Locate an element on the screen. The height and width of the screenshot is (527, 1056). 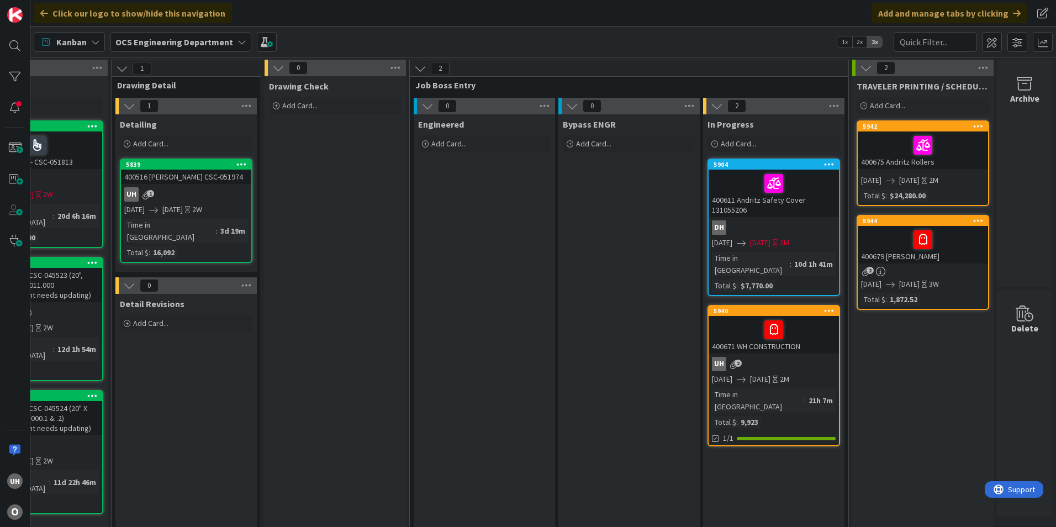
div: Click our logo to show/hide this navigation is located at coordinates (133, 13).